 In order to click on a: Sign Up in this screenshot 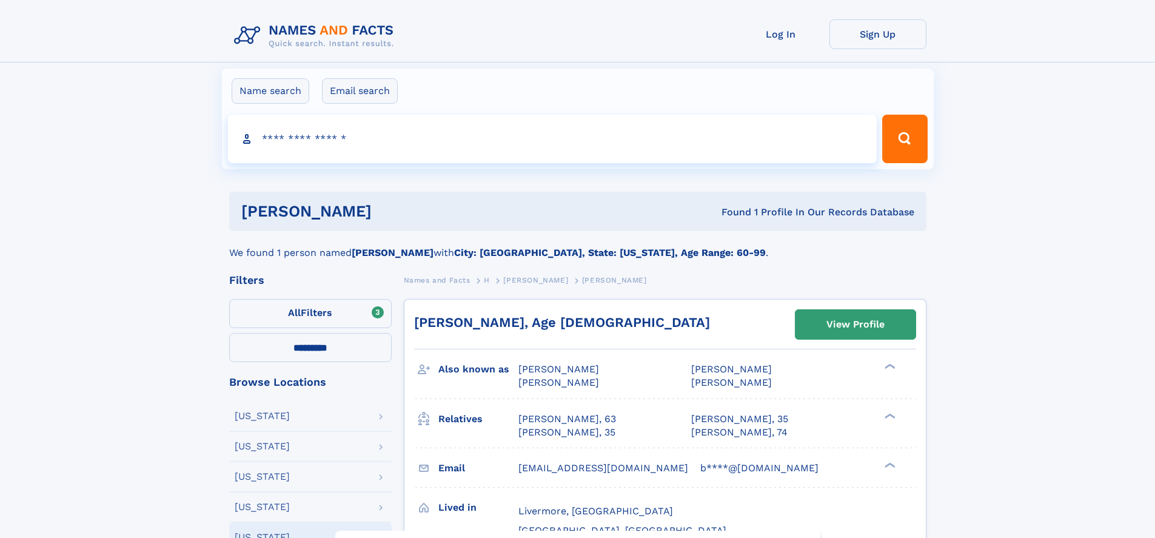, I will do `click(878, 34)`.